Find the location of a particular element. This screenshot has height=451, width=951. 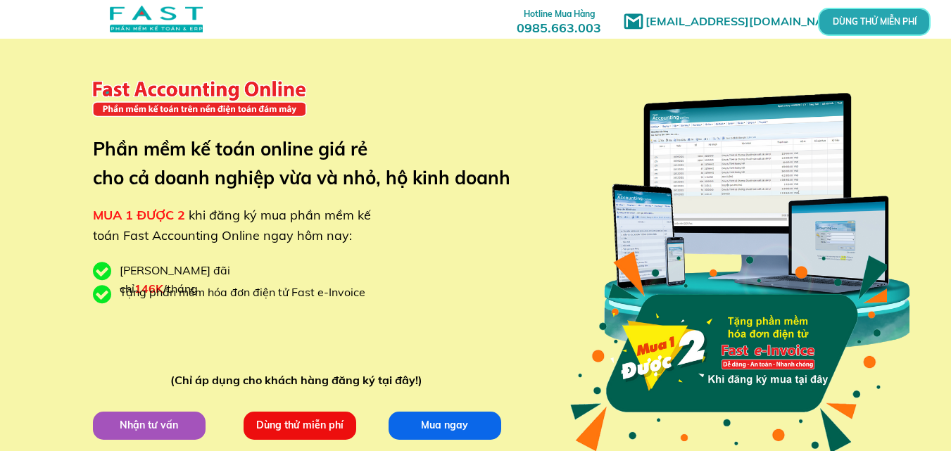

div: (Chỉ áp dụng cho khách hàng đăng ký tại đây!) is located at coordinates (299, 381).